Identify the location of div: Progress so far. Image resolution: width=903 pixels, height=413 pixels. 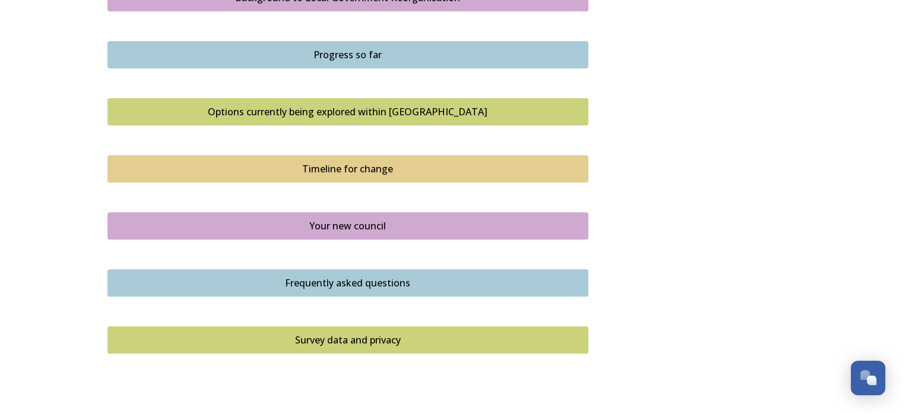
(348, 55).